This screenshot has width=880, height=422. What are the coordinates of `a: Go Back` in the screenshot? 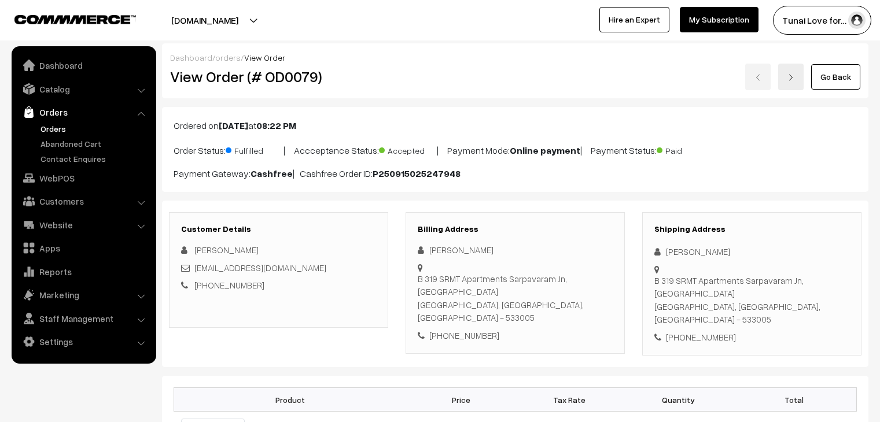 It's located at (836, 77).